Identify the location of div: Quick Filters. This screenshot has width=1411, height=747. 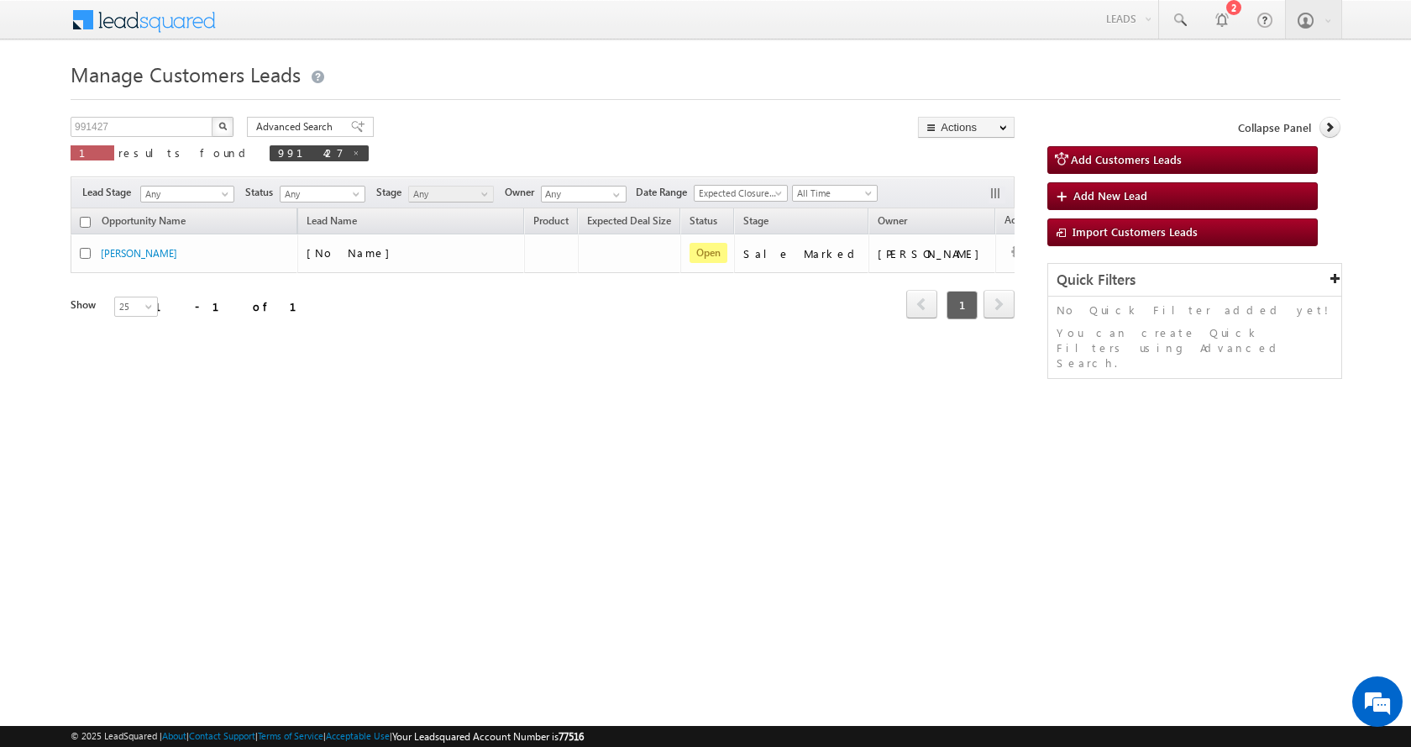
(1194, 280).